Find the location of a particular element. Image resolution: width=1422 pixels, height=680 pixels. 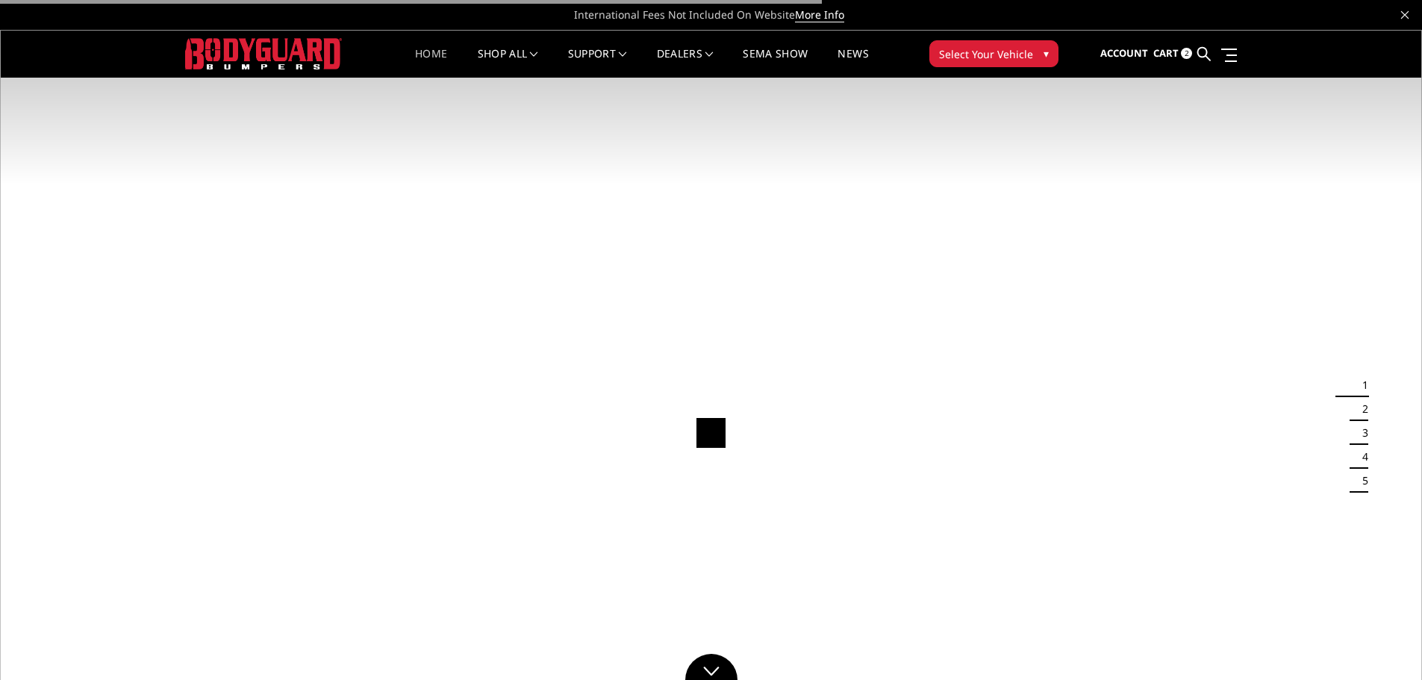

a: Dealers is located at coordinates (685, 63).